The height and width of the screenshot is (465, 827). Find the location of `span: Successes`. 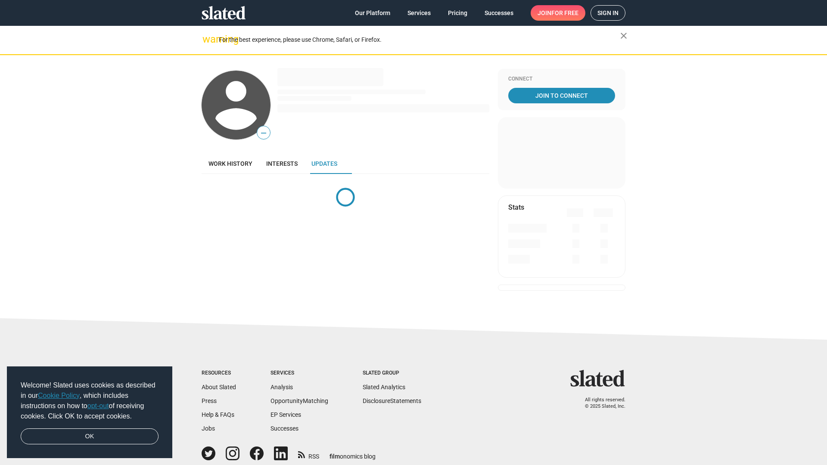

span: Successes is located at coordinates (499, 13).